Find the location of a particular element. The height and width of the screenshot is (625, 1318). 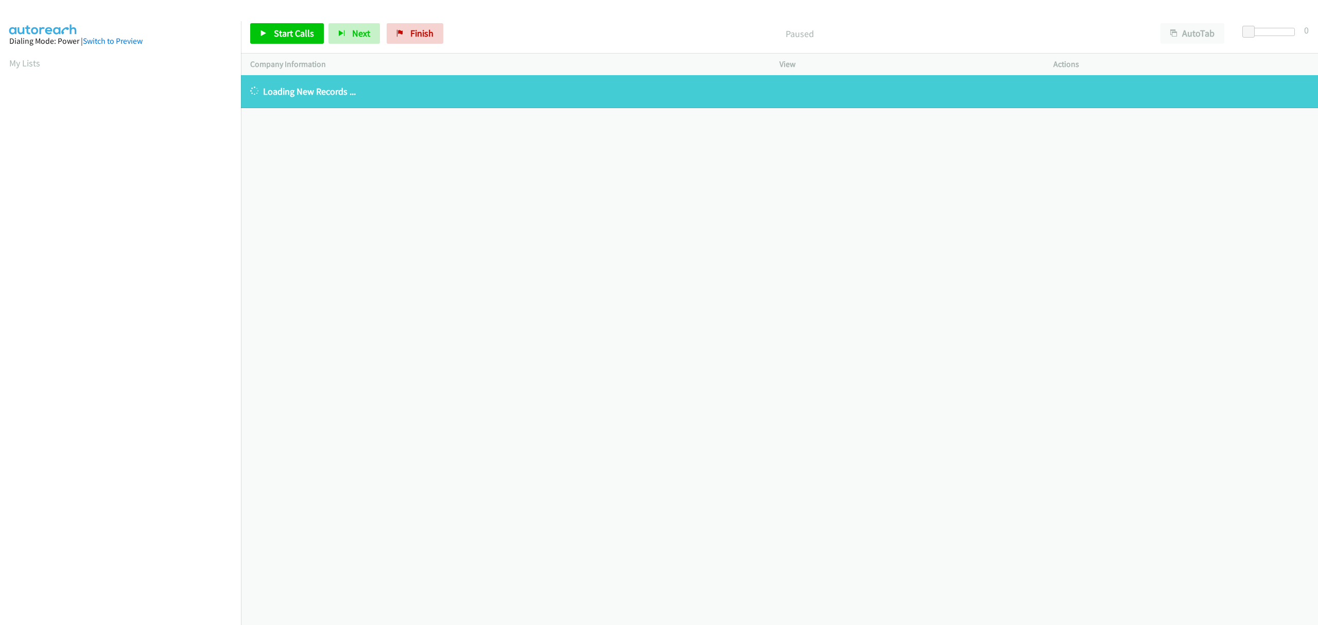

p: Company Information is located at coordinates (506, 64).